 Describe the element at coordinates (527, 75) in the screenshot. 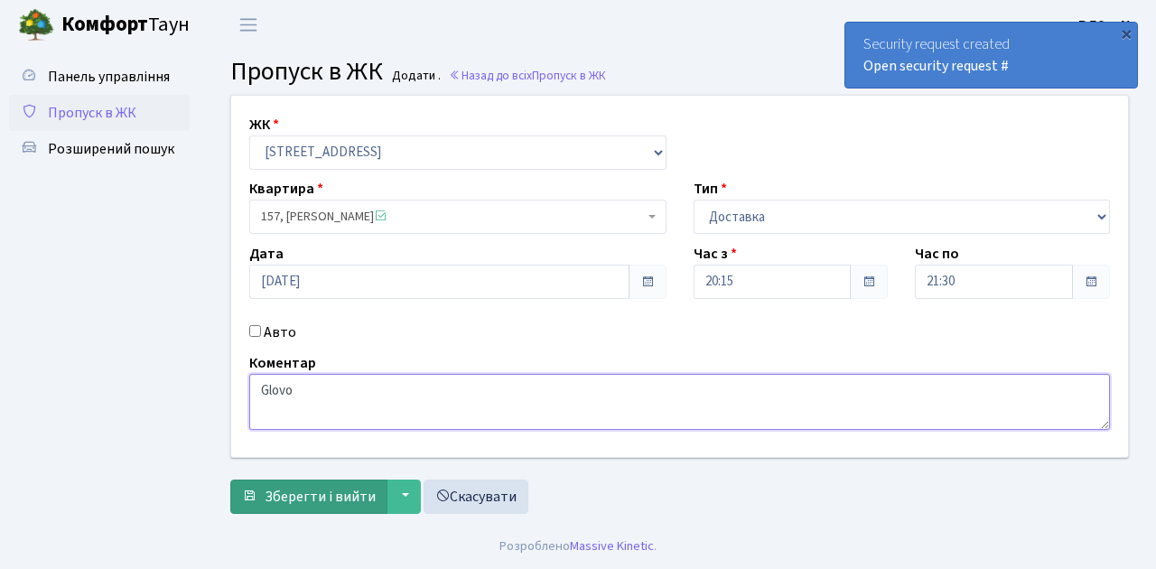

I see `a: Назад до всіхПропуск в ЖК` at that location.